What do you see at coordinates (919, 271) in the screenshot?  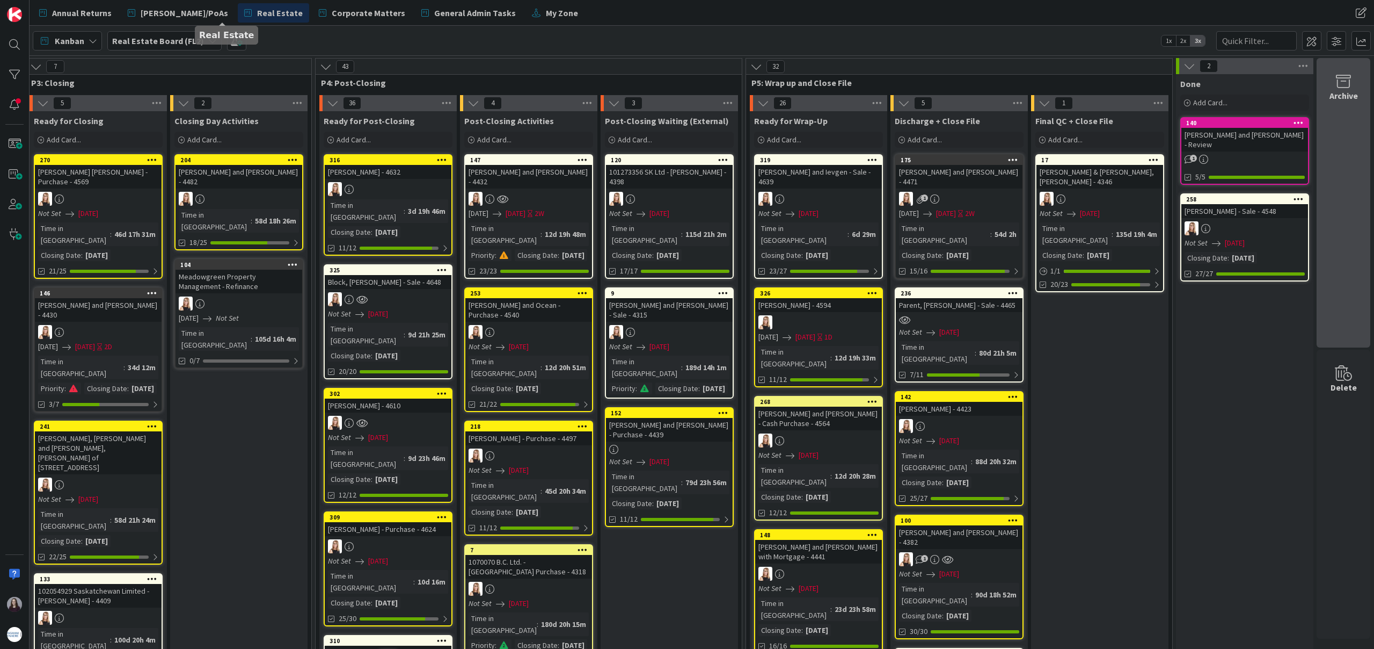 I see `span: 15/16` at bounding box center [919, 271].